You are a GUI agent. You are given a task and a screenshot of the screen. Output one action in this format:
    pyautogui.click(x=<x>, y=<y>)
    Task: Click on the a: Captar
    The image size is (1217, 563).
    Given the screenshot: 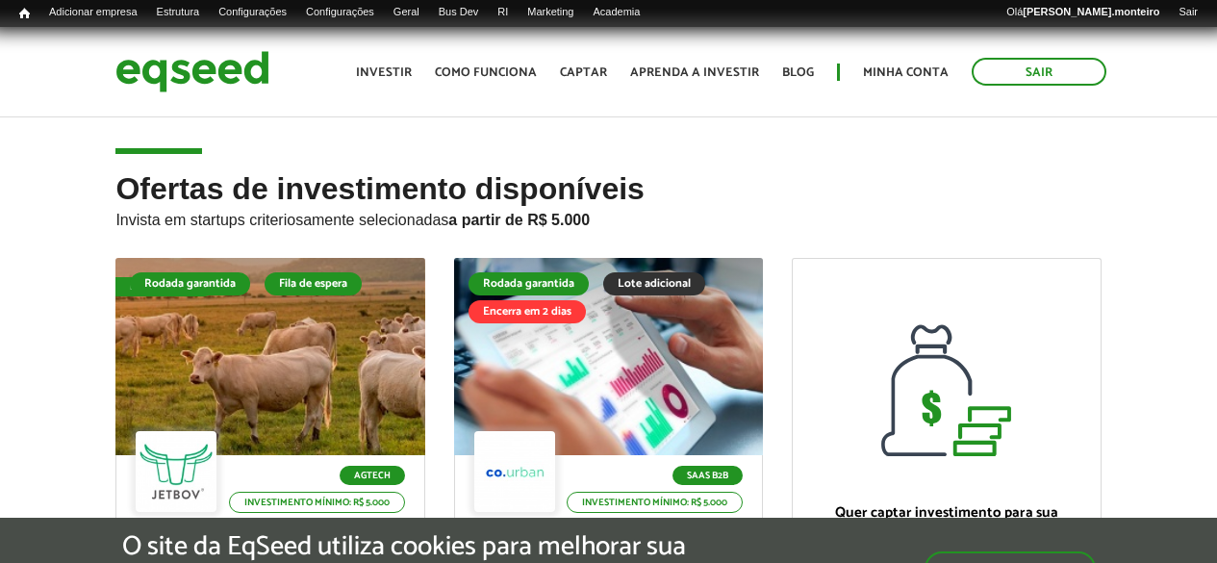 What is the action you would take?
    pyautogui.click(x=583, y=72)
    